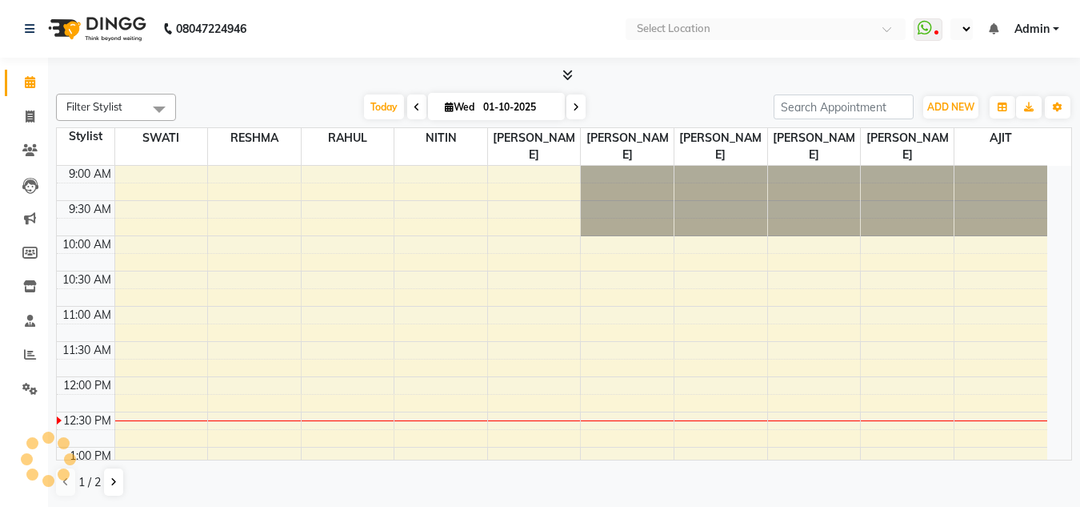 This screenshot has height=507, width=1080. I want to click on span: Today, so click(384, 106).